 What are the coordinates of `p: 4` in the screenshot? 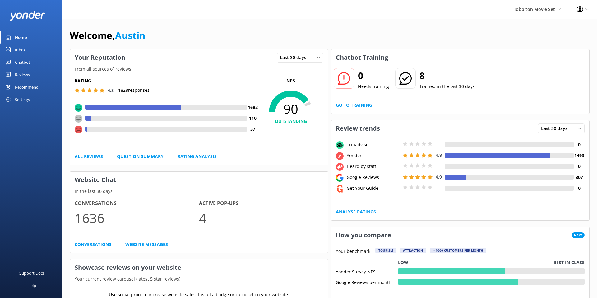 It's located at (261, 217).